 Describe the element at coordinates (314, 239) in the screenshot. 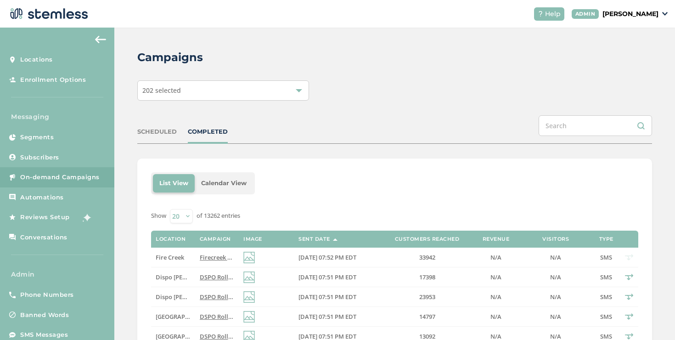

I see `label: Sent Date` at that location.